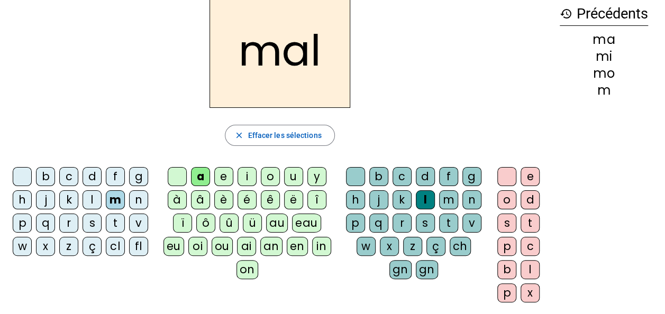 The image size is (665, 314). What do you see at coordinates (270, 200) in the screenshot?
I see `div: ê` at bounding box center [270, 200].